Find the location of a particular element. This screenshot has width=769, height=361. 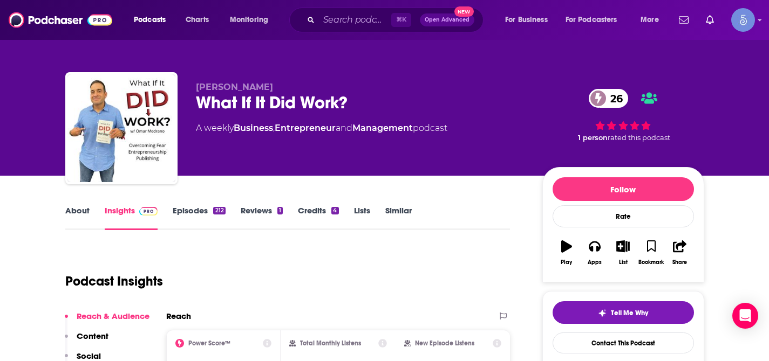

button: tell me why sparkleTell Me Why is located at coordinates (623, 313).